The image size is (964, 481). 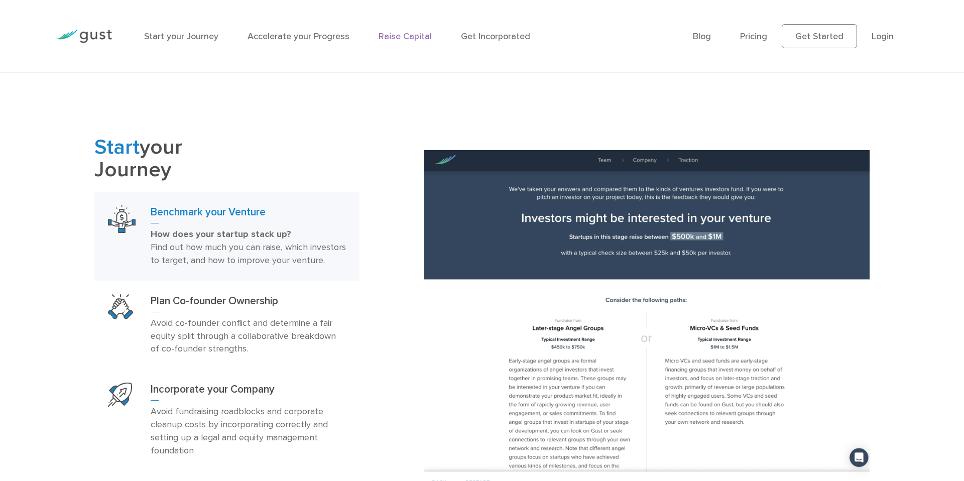 I want to click on a: Get Incorporated, so click(x=496, y=36).